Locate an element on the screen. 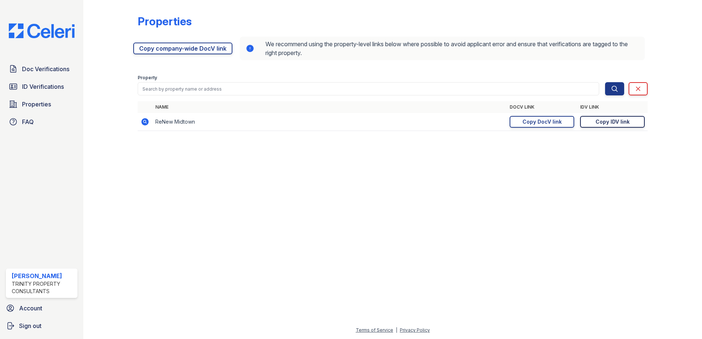 This screenshot has height=339, width=702. div: Copy IDV link is located at coordinates (612, 122).